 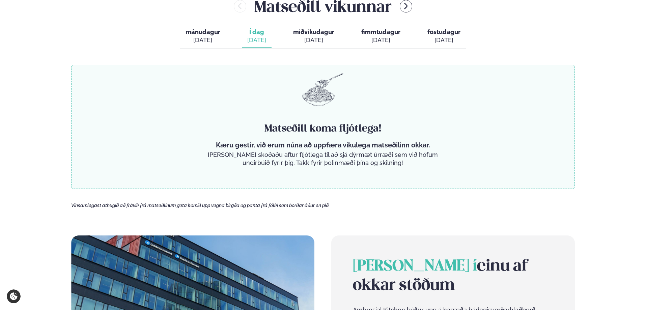 What do you see at coordinates (203, 32) in the screenshot?
I see `span: mánudagur` at bounding box center [203, 32].